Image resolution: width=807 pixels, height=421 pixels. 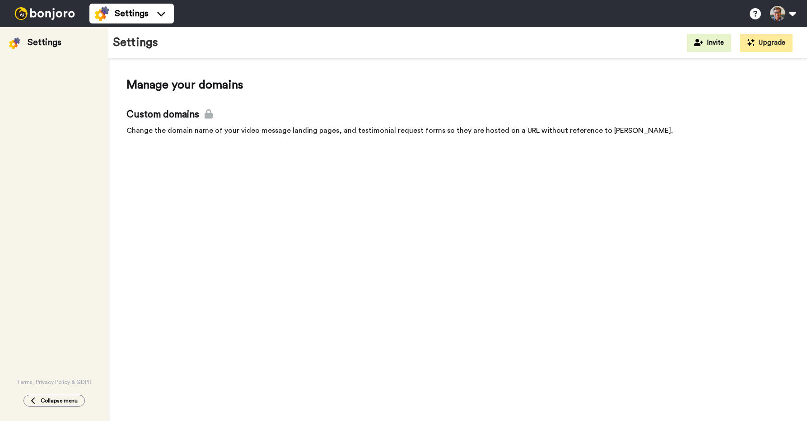 What do you see at coordinates (458, 131) in the screenshot?
I see `div: Change the domain name of your video message landing pages, and testimonial request forms so they...` at bounding box center [458, 131].